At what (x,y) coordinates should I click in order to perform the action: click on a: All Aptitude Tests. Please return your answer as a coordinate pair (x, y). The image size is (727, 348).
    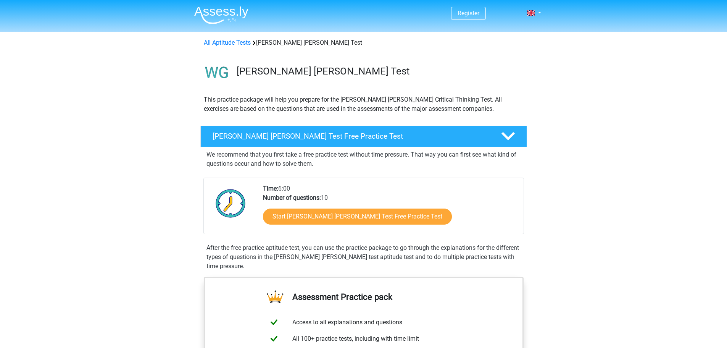
    Looking at the image, I should click on (227, 42).